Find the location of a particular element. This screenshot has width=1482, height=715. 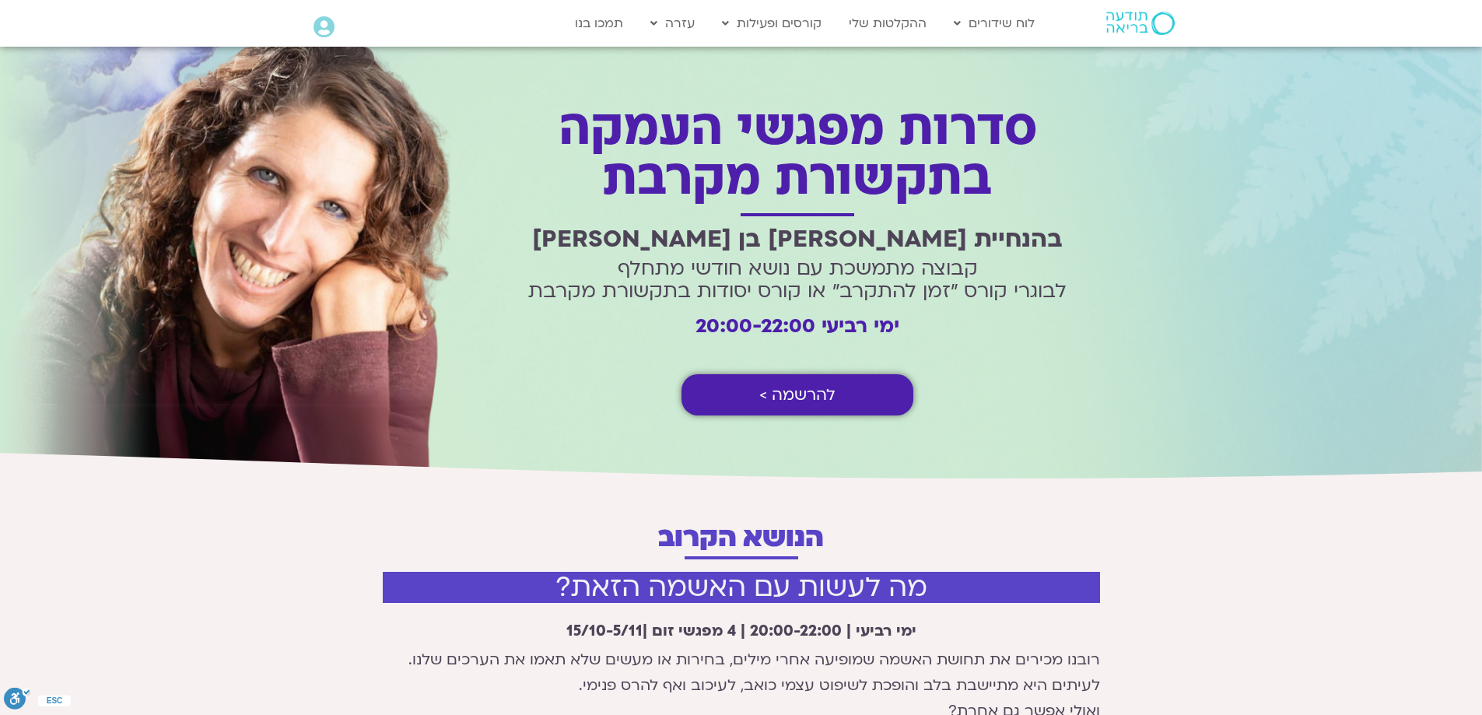

span: 15/10-5/11 is located at coordinates (604, 631).